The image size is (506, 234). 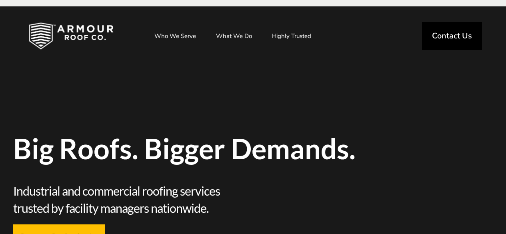 I want to click on a: Who We Serve, so click(x=175, y=36).